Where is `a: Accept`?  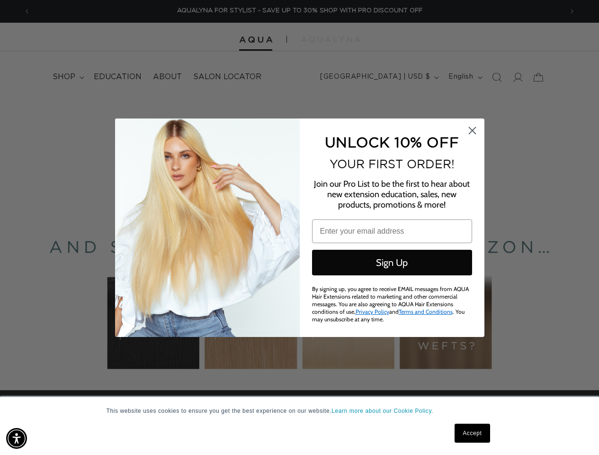
a: Accept is located at coordinates (472, 433).